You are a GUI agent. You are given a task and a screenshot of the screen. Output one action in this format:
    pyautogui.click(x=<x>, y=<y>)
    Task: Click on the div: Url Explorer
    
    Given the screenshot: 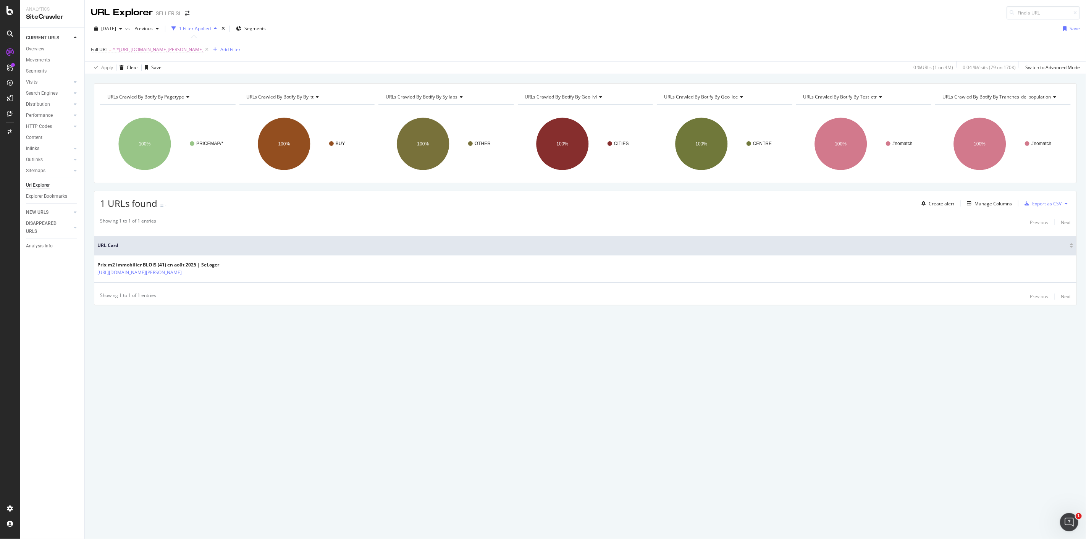 What is the action you would take?
    pyautogui.click(x=38, y=185)
    